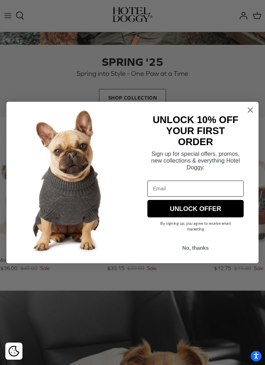 This screenshot has width=265, height=365. What do you see at coordinates (14, 351) in the screenshot?
I see `div: Cookie policy` at bounding box center [14, 351].